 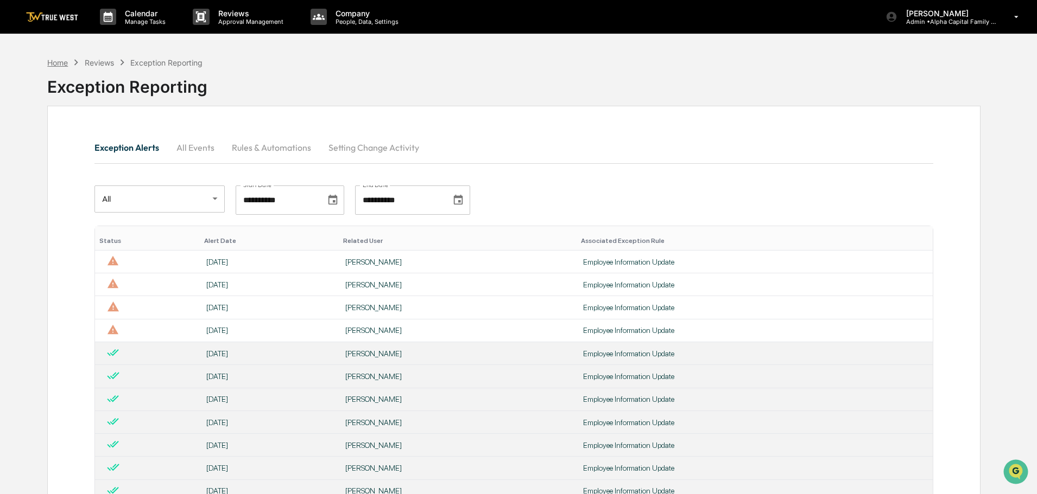 I want to click on button: All Events, so click(x=195, y=148).